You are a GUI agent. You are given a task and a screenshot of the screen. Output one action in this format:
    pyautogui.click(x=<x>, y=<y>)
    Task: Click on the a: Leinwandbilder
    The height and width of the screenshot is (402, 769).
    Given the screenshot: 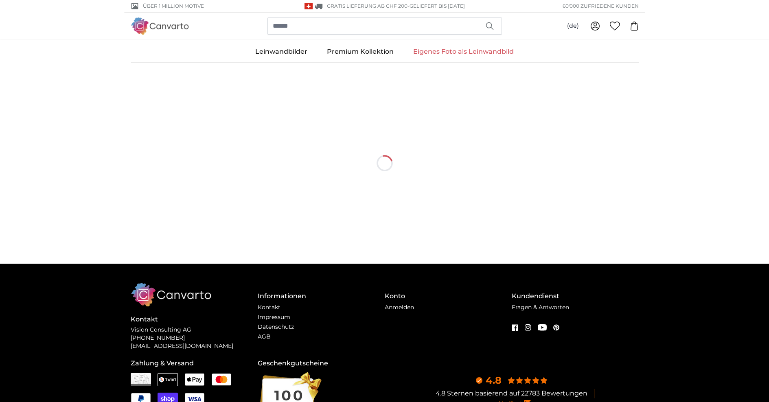 What is the action you would take?
    pyautogui.click(x=281, y=52)
    